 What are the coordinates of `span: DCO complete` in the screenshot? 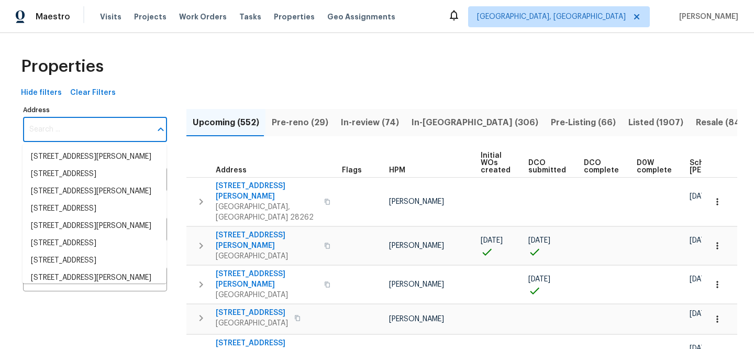 It's located at (601, 167).